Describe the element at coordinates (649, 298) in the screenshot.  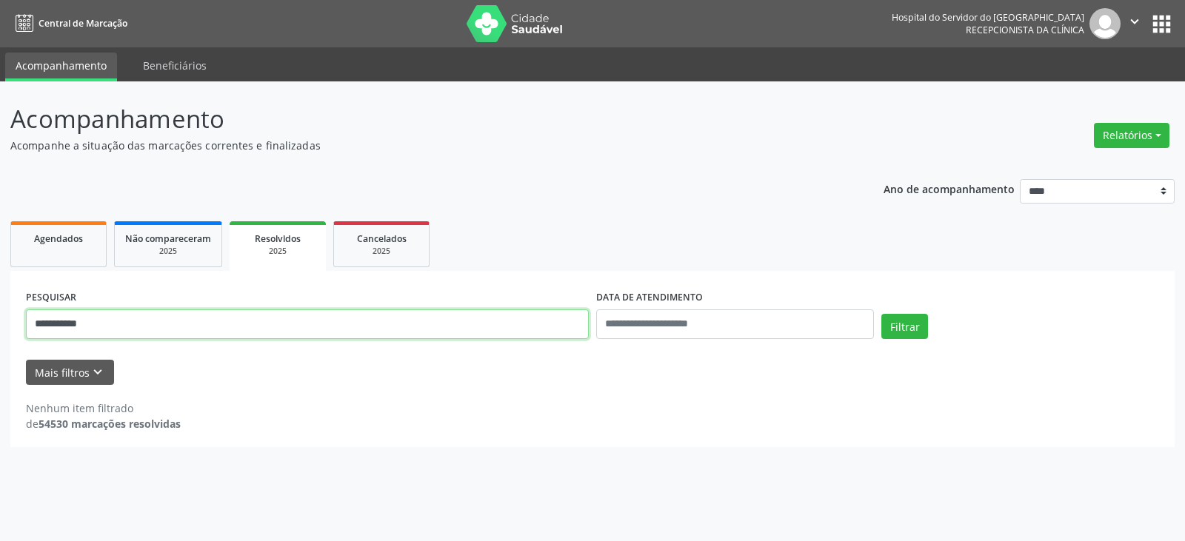
I see `label: DATA DE ATENDIMENTO` at that location.